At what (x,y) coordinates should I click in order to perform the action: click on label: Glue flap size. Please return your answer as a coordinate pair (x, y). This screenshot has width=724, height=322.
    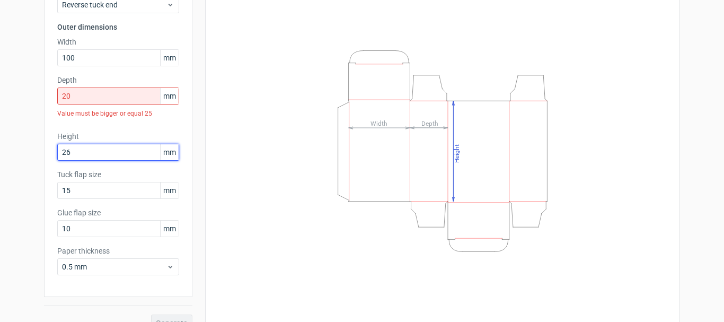
    Looking at the image, I should click on (118, 212).